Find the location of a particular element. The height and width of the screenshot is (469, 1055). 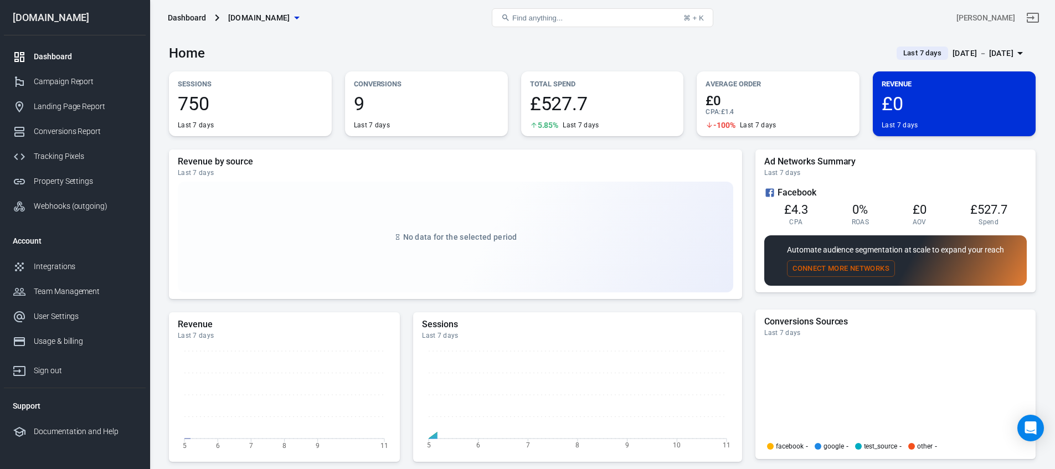

span: Spend is located at coordinates (988, 222).